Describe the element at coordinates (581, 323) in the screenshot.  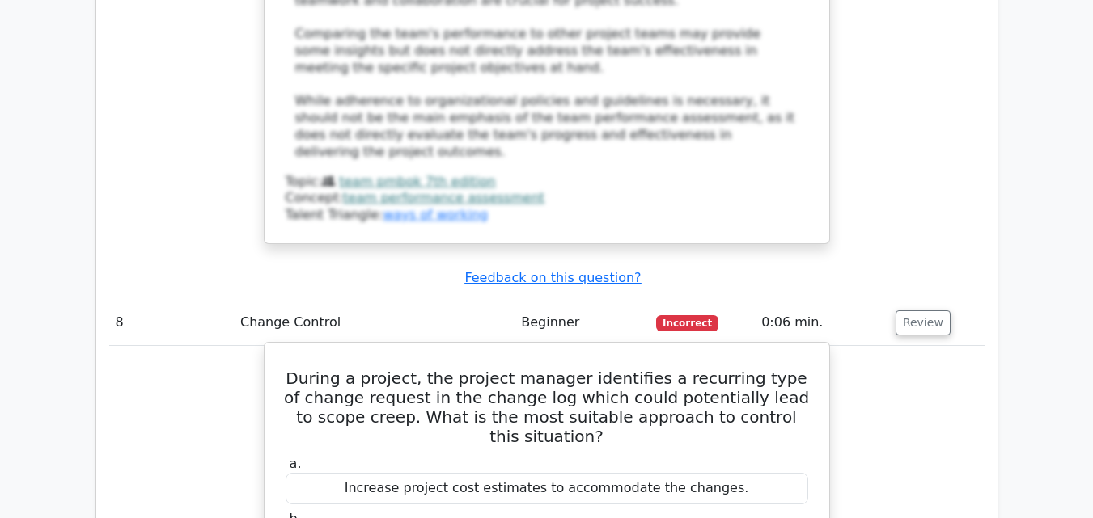
I see `td: Beginner` at that location.